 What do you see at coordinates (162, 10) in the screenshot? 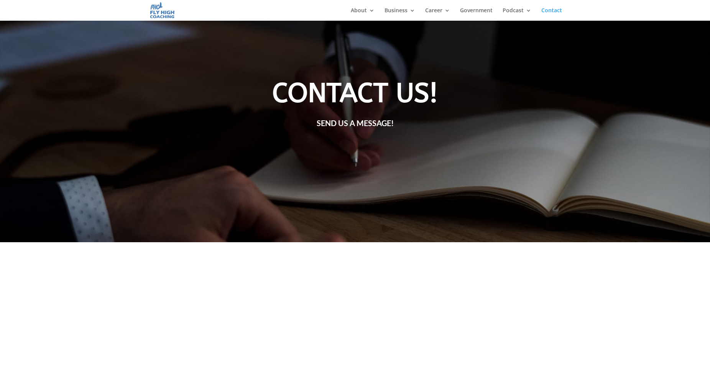
I see `img: Fly High Coaching` at bounding box center [162, 10].